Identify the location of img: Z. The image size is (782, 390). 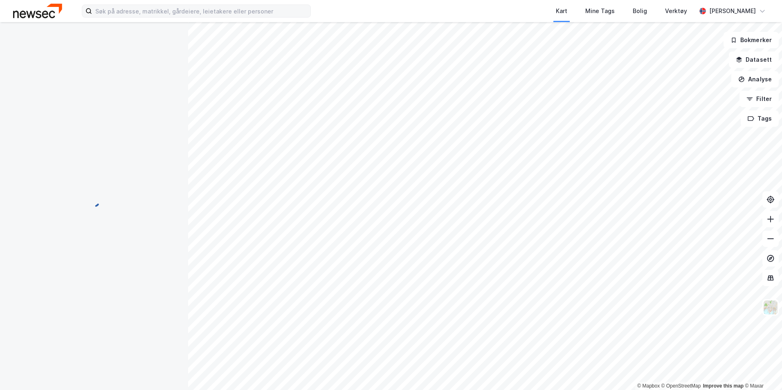
(770, 308).